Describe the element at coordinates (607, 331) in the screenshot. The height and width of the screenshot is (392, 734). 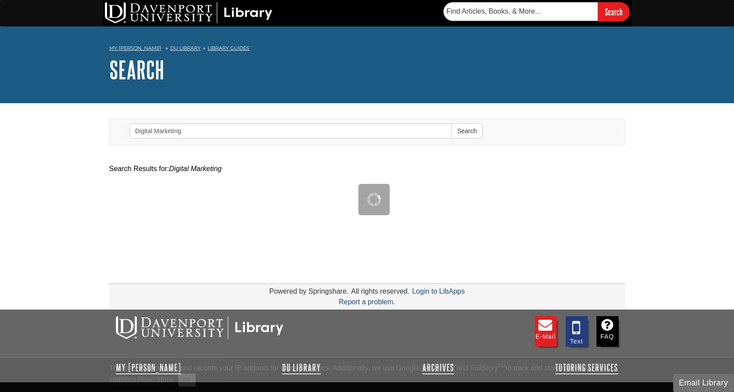
I see `a: FAQ` at that location.